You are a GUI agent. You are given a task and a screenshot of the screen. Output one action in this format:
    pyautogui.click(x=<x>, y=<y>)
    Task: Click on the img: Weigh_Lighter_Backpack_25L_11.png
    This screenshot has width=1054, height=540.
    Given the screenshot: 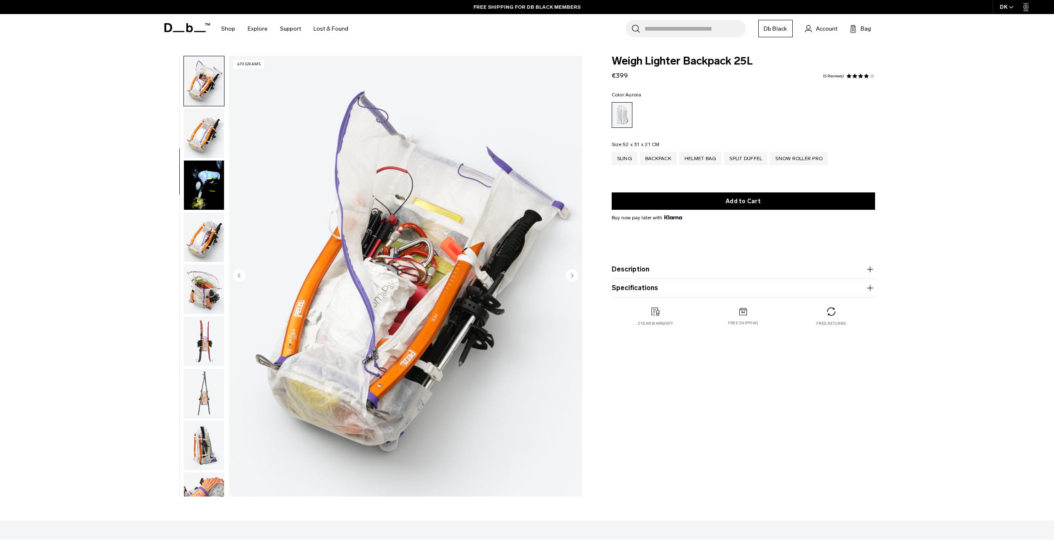 What is the action you would take?
    pyautogui.click(x=204, y=498)
    